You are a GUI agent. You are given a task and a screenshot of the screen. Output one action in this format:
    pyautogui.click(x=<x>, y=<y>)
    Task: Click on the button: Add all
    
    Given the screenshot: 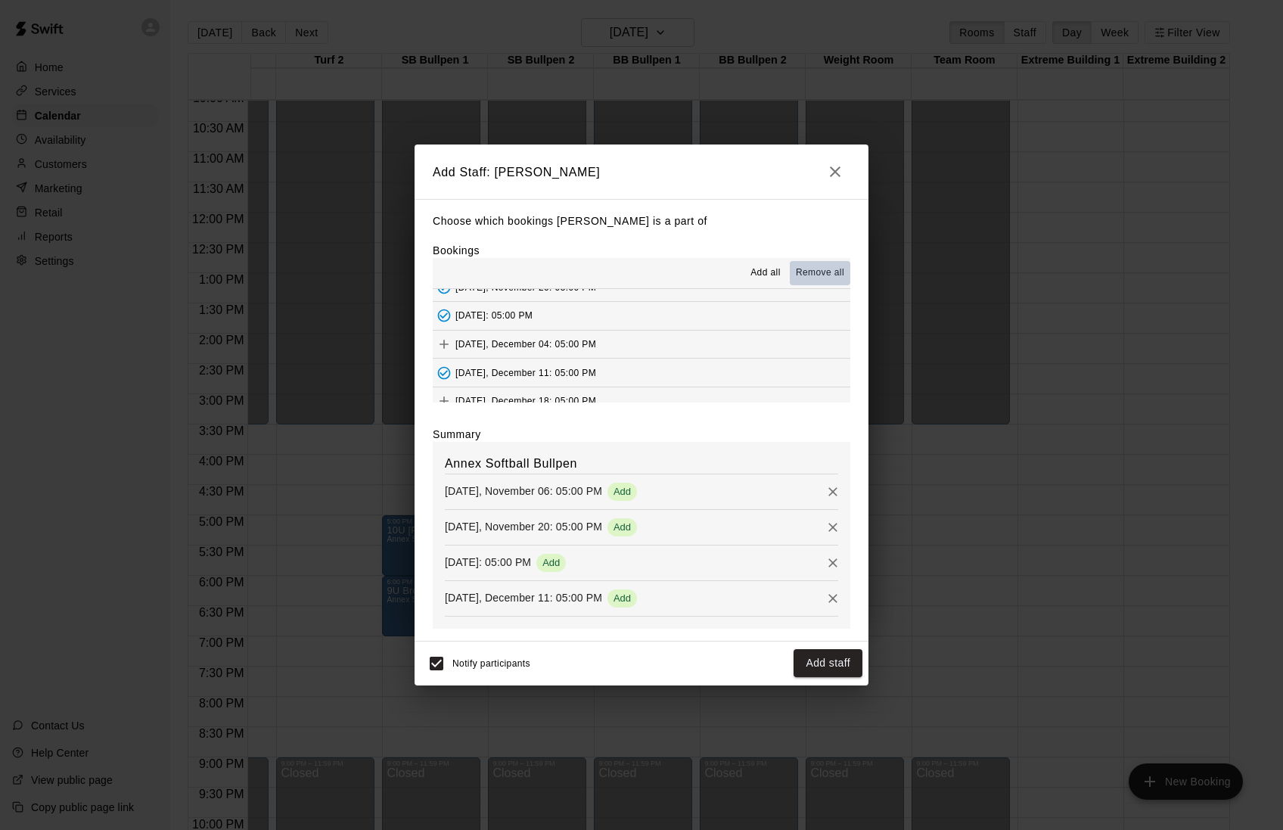 What is the action you would take?
    pyautogui.click(x=766, y=273)
    